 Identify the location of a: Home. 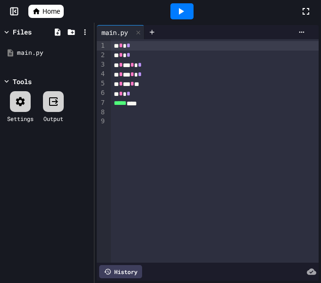
(46, 11).